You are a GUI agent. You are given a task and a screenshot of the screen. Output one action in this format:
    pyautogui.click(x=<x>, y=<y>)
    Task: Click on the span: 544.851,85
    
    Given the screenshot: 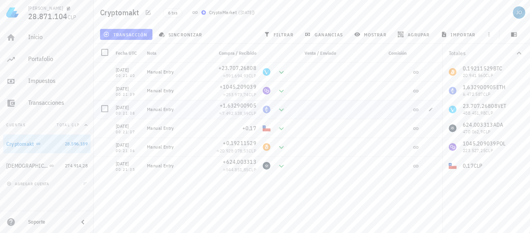 What is the action you would take?
    pyautogui.click(x=237, y=169)
    